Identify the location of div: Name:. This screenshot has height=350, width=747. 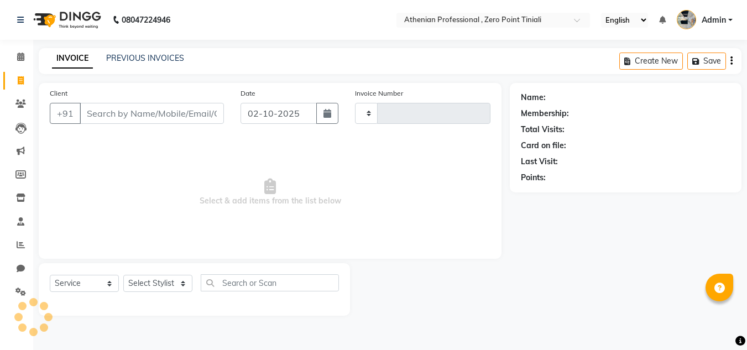
(533, 97).